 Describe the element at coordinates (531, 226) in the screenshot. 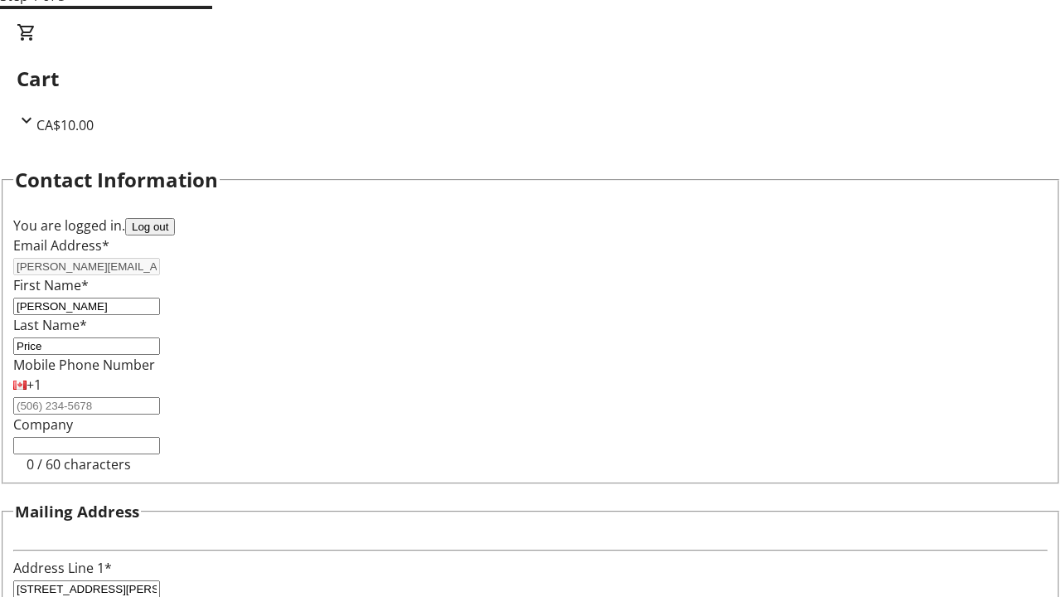

I see `div: You are logged in.` at that location.